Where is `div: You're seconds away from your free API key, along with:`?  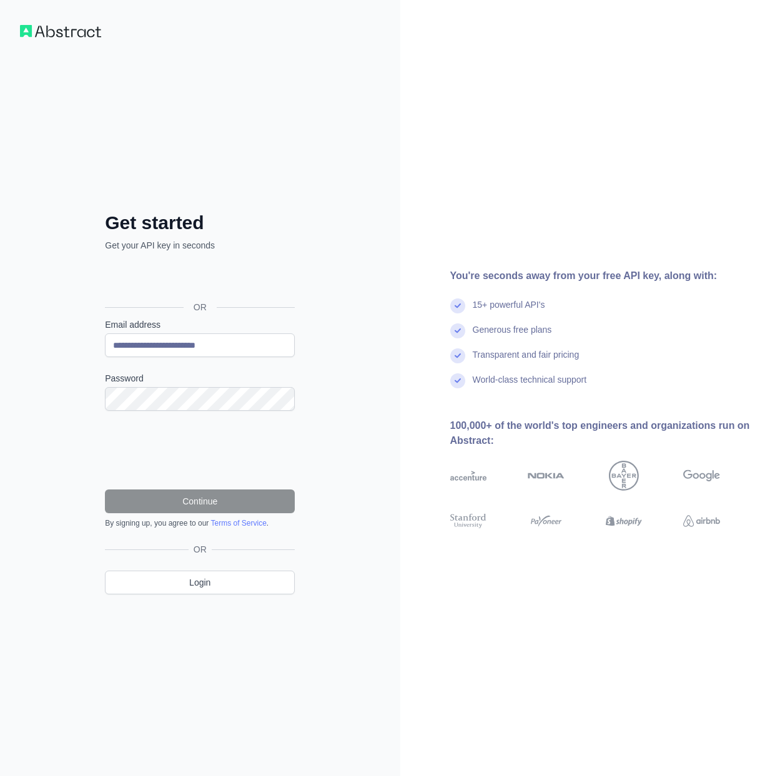
div: You're seconds away from your free API key, along with: is located at coordinates (605, 276).